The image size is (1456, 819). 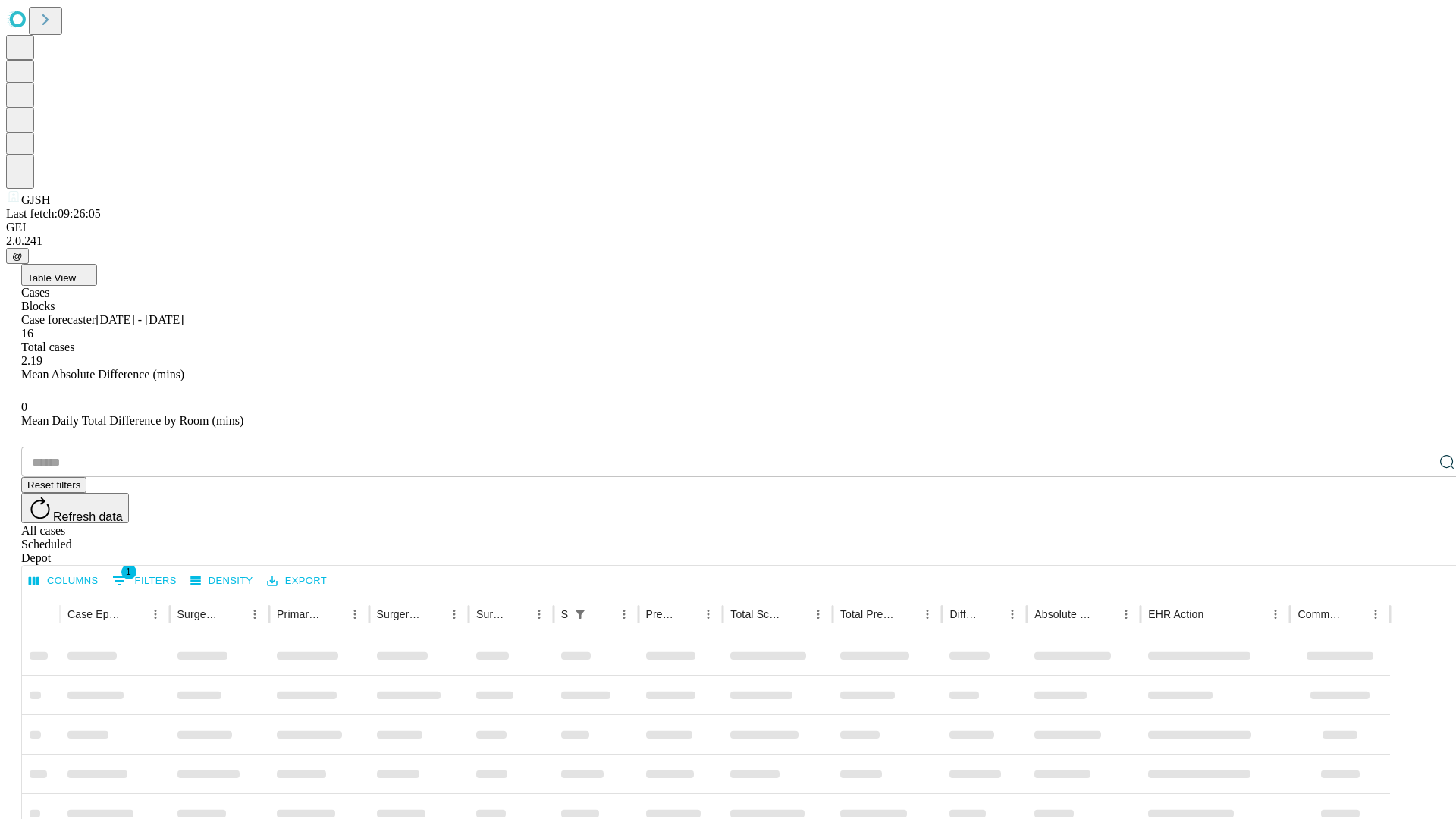 I want to click on span: Last fetch: 09:26:05, so click(x=53, y=213).